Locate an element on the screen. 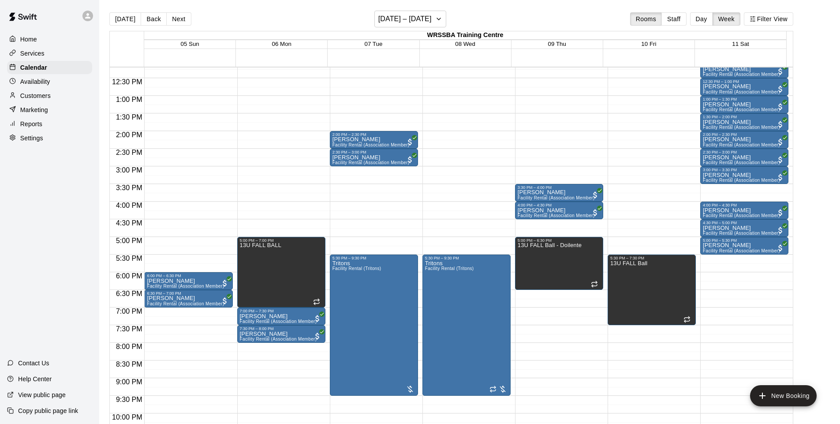 Image resolution: width=840 pixels, height=424 pixels. div: 3:00 PM – 3:30 PM: Tyler Lawson is located at coordinates (744, 175).